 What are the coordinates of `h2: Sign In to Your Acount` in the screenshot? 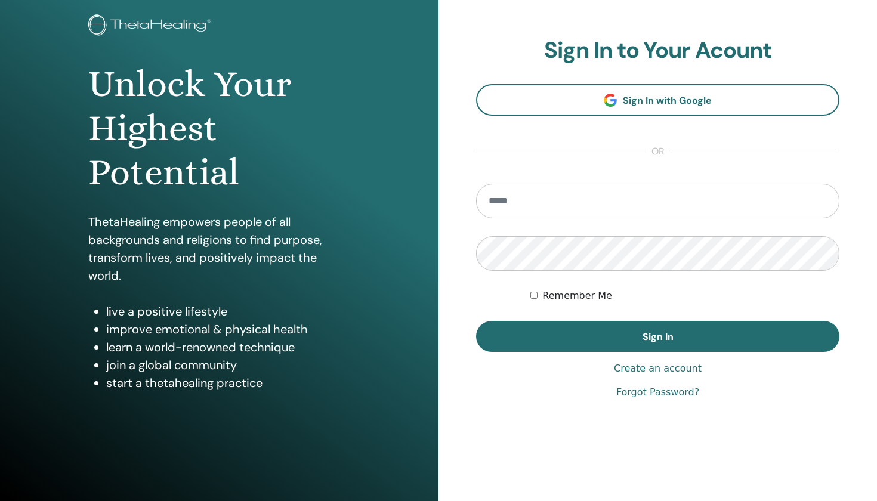 It's located at (658, 51).